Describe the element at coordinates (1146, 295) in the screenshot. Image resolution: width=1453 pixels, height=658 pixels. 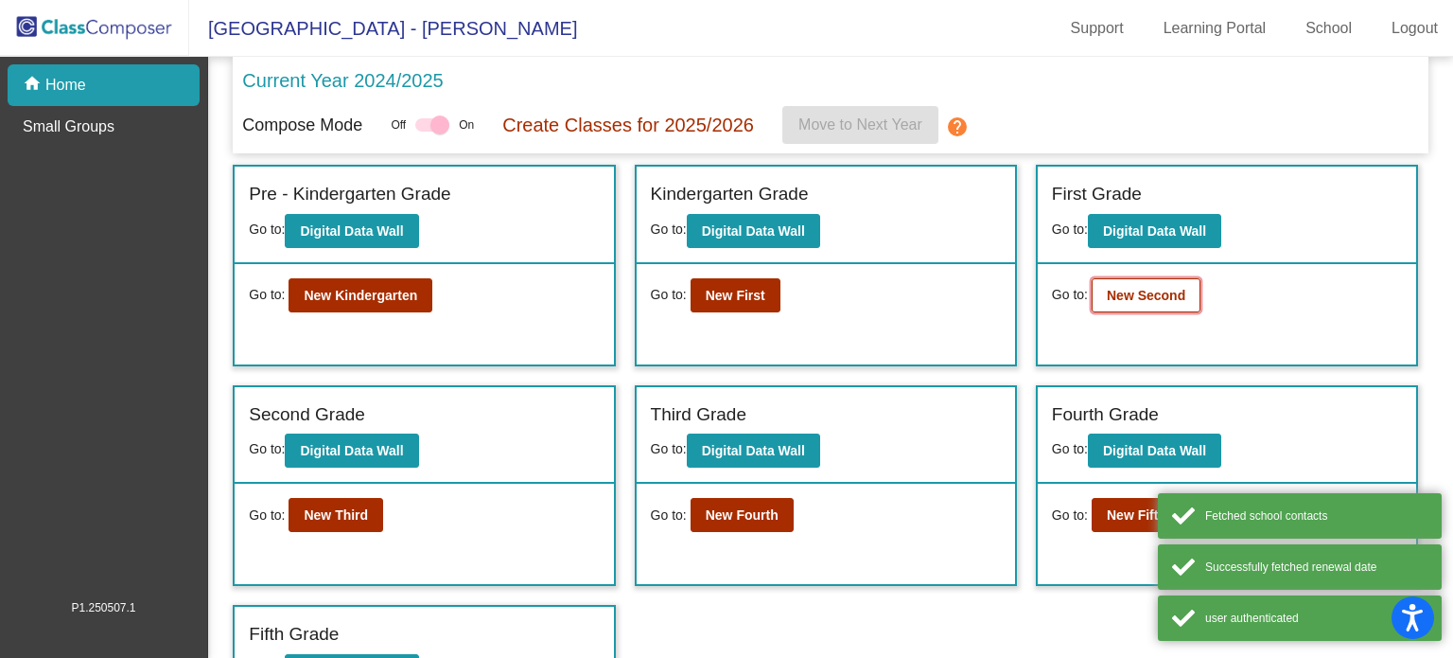
I see `button: New Second` at that location.